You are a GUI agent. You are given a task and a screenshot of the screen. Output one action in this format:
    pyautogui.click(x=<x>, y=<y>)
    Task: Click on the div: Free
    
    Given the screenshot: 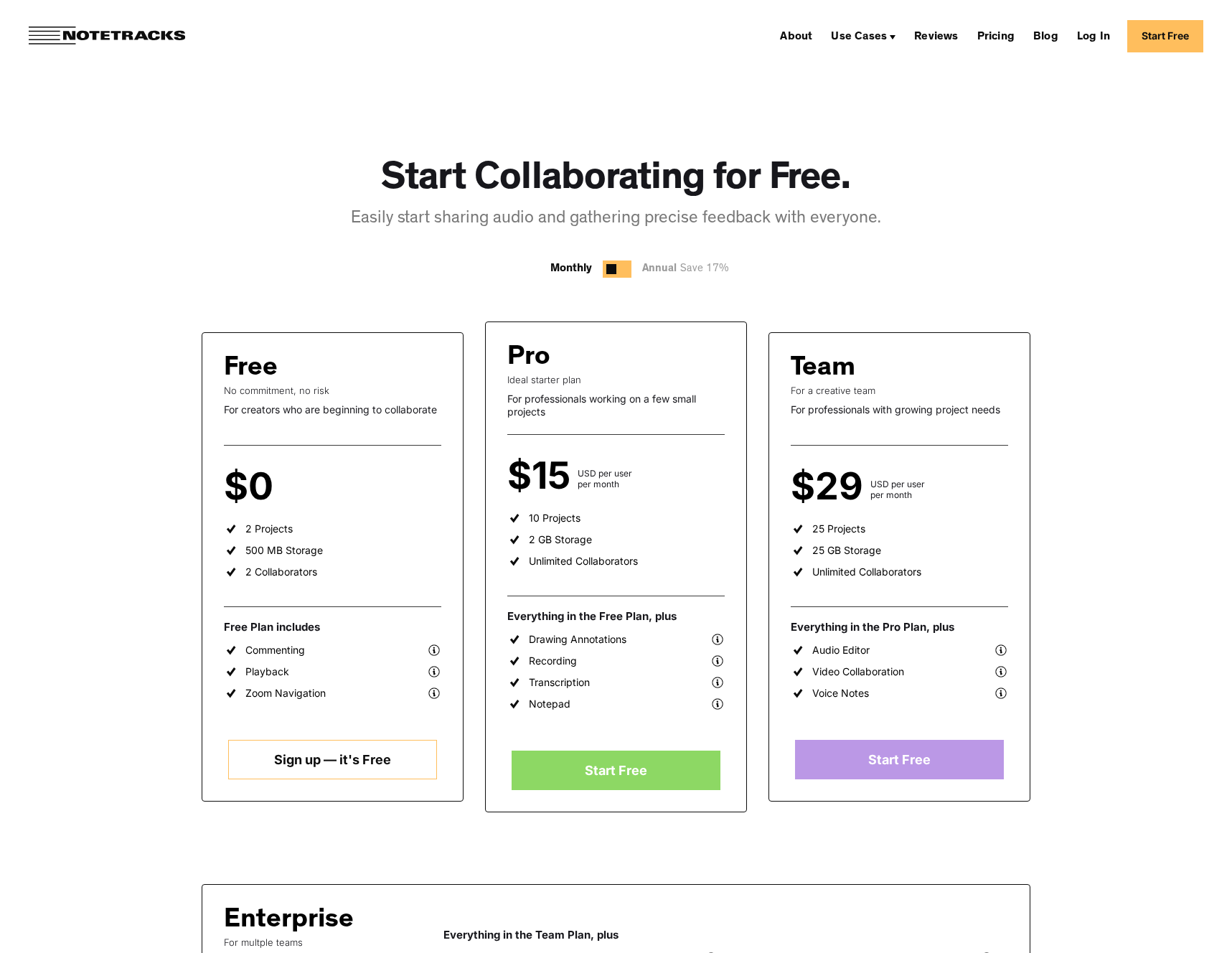 What is the action you would take?
    pyautogui.click(x=250, y=370)
    